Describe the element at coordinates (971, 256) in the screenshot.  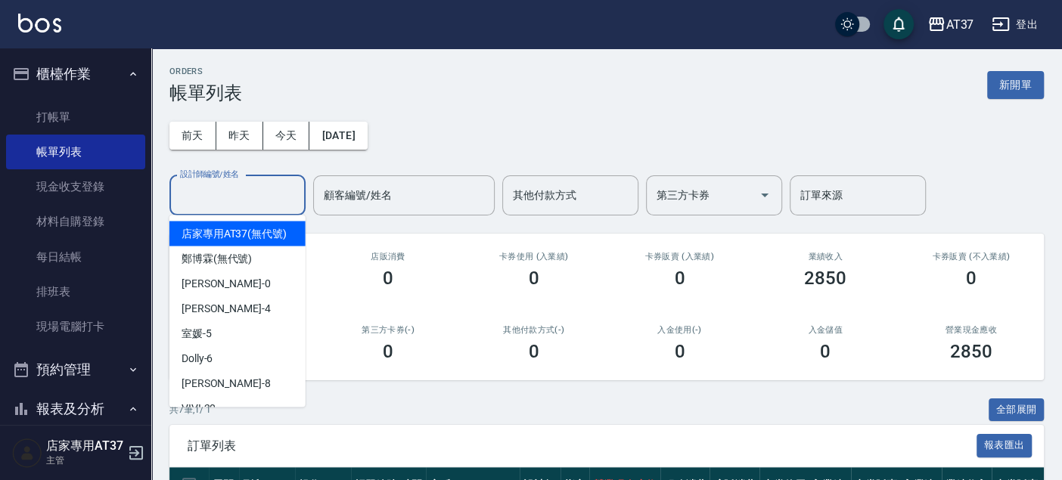
I see `h2: 卡券販賣 (不入業績)` at that location.